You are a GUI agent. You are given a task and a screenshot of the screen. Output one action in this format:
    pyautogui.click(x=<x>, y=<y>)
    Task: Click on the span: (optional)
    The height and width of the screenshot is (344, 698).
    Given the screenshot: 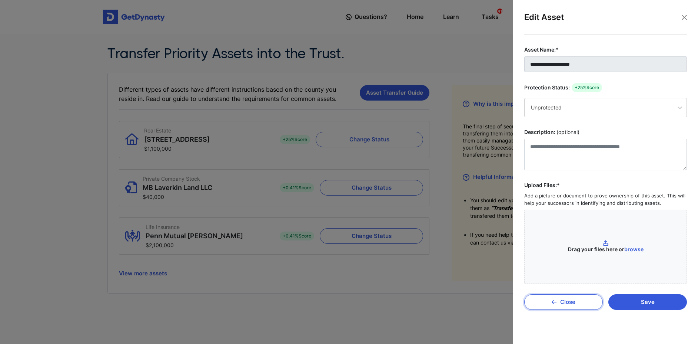 What is the action you would take?
    pyautogui.click(x=568, y=132)
    